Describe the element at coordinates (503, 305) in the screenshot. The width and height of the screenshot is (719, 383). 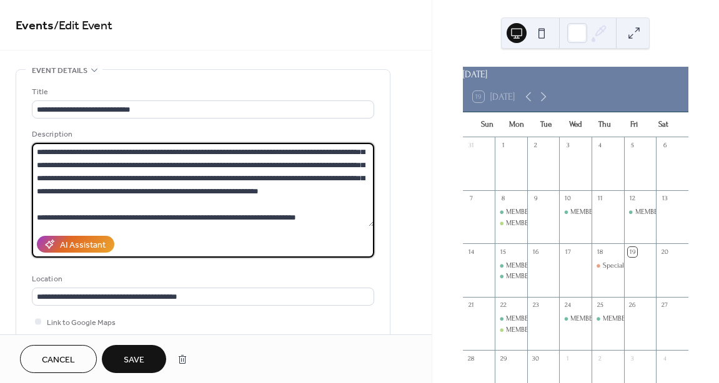
I see `div: 22` at that location.